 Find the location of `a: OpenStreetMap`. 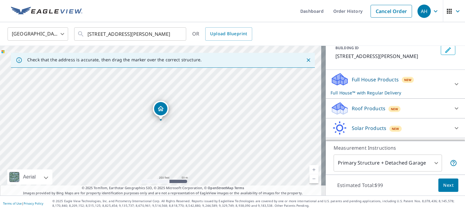

a: OpenStreetMap is located at coordinates (221, 187).